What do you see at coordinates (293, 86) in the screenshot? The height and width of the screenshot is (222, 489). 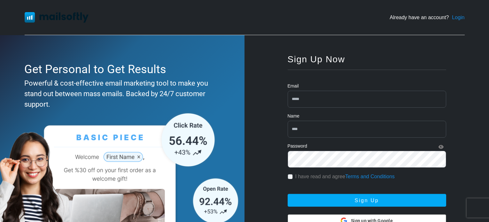 I see `label: Email` at bounding box center [293, 86].